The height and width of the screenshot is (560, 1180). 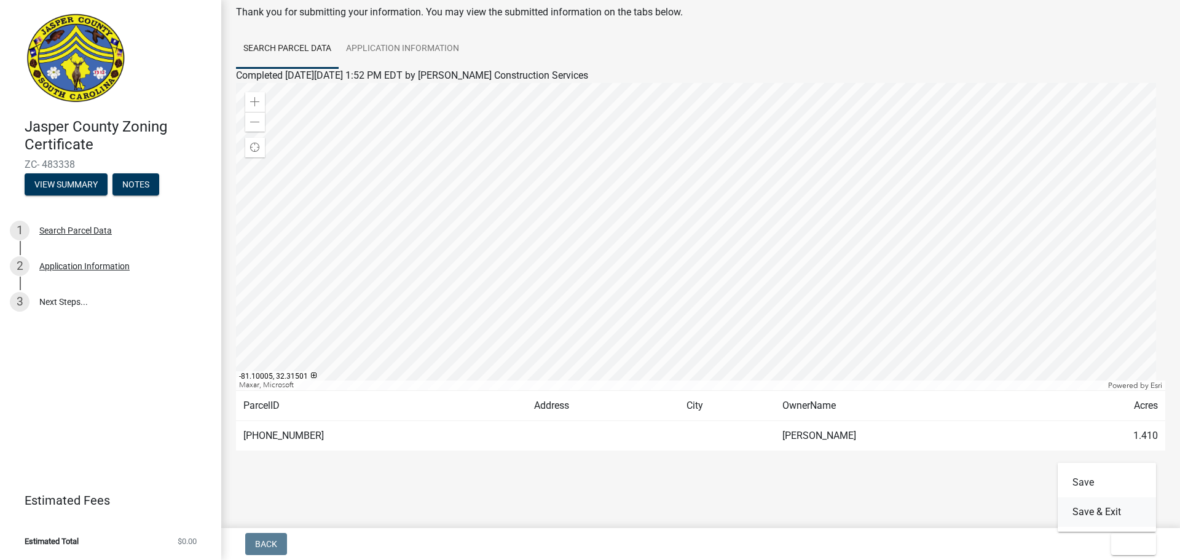 I want to click on div: Find my location, so click(x=255, y=147).